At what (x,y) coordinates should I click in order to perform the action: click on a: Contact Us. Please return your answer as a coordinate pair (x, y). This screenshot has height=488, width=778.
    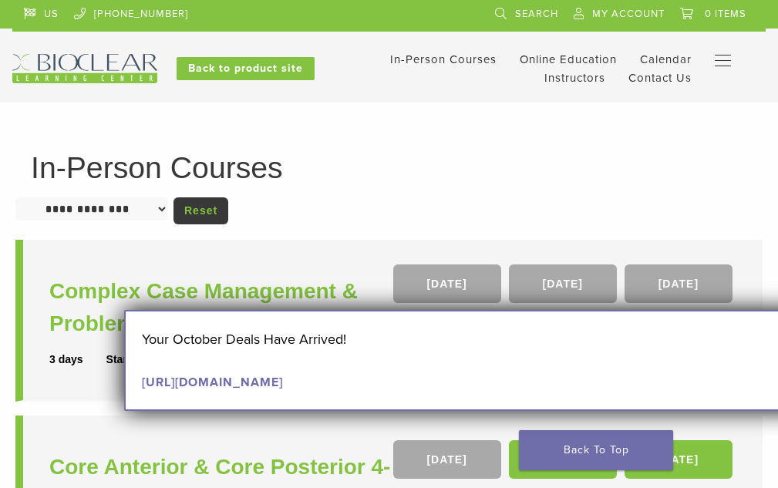
    Looking at the image, I should click on (660, 78).